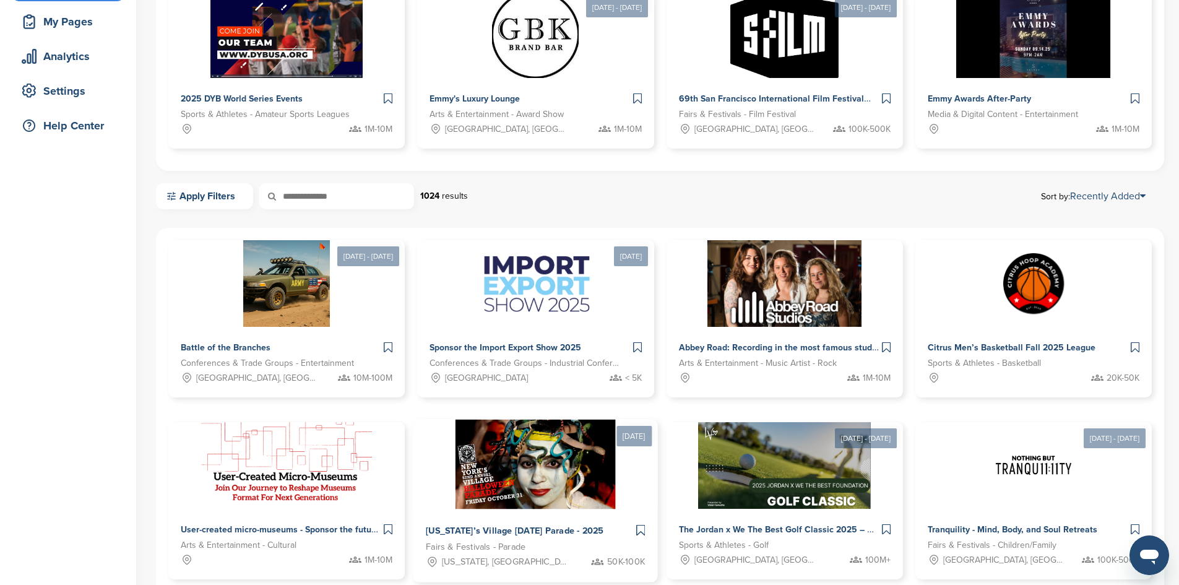  I want to click on span: Fairs & Festivals - Children/Family, so click(992, 545).